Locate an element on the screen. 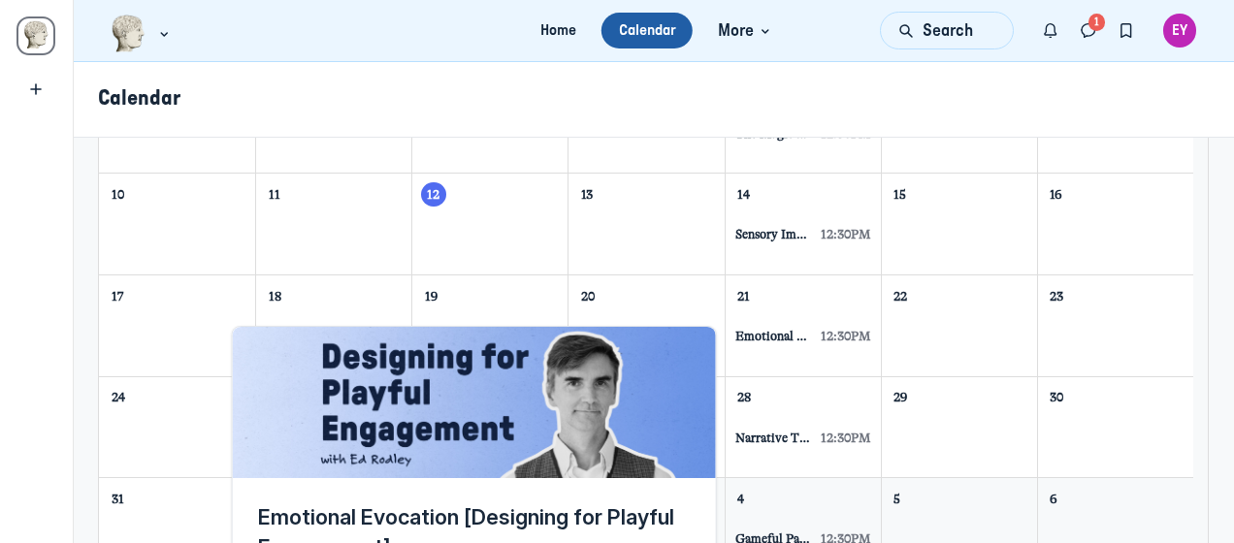 Image resolution: width=1234 pixels, height=543 pixels. td: August 29, 2025 is located at coordinates (959, 427).